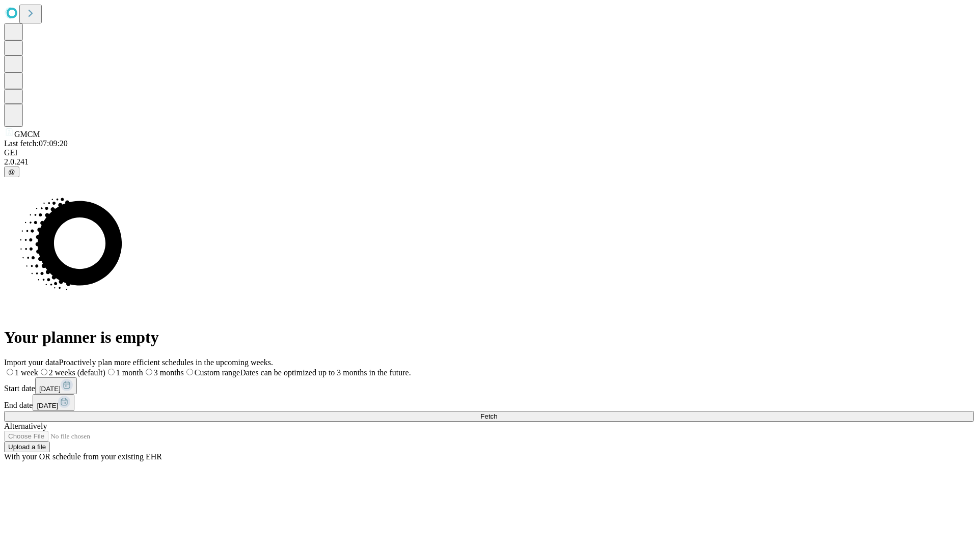 The height and width of the screenshot is (550, 978). Describe the element at coordinates (36, 143) in the screenshot. I see `span: Last fetch: 07:09:20` at that location.